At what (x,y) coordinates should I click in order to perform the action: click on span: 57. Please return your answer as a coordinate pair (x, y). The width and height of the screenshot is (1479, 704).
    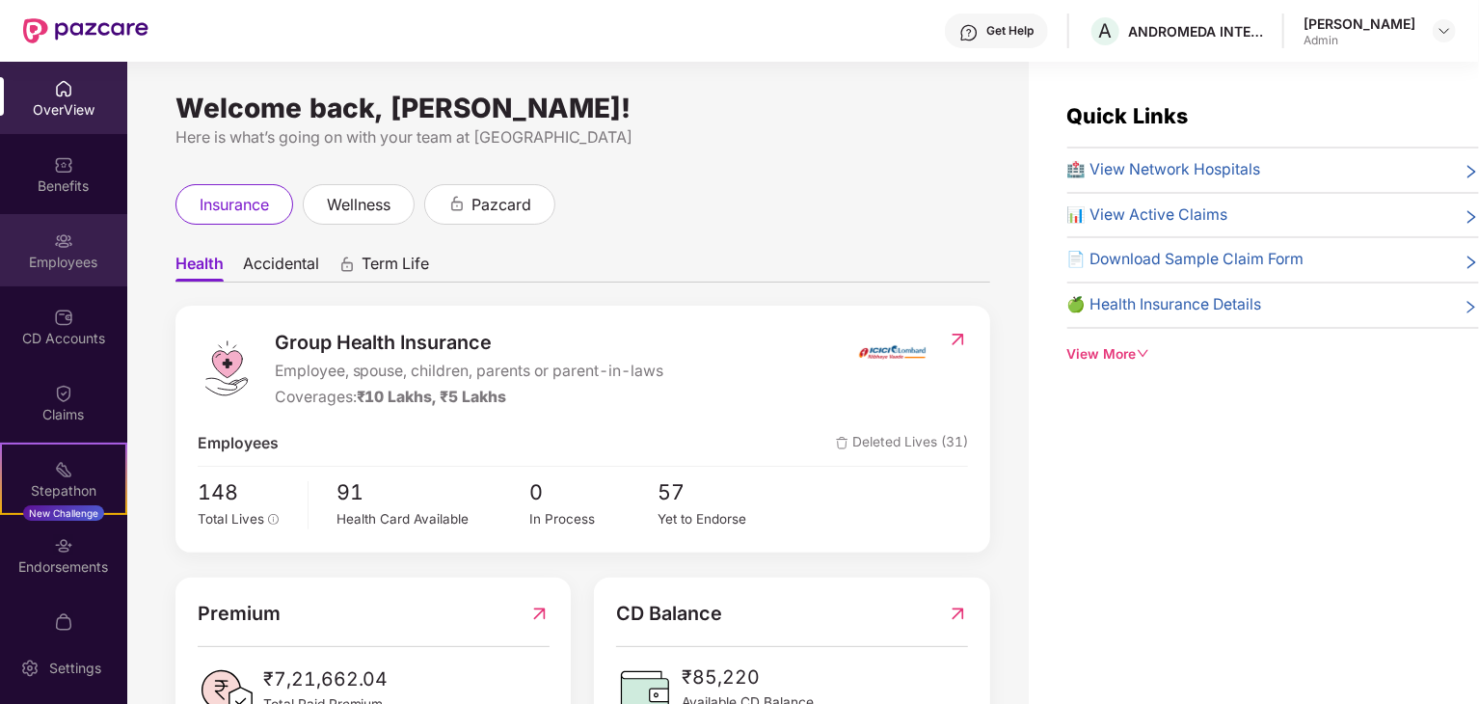
    Looking at the image, I should click on (722, 493).